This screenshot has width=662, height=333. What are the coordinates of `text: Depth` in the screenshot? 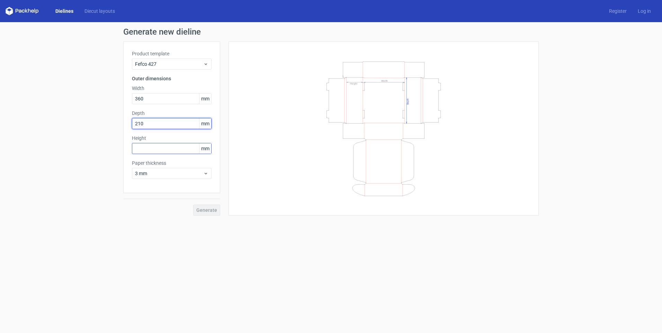 It's located at (408, 101).